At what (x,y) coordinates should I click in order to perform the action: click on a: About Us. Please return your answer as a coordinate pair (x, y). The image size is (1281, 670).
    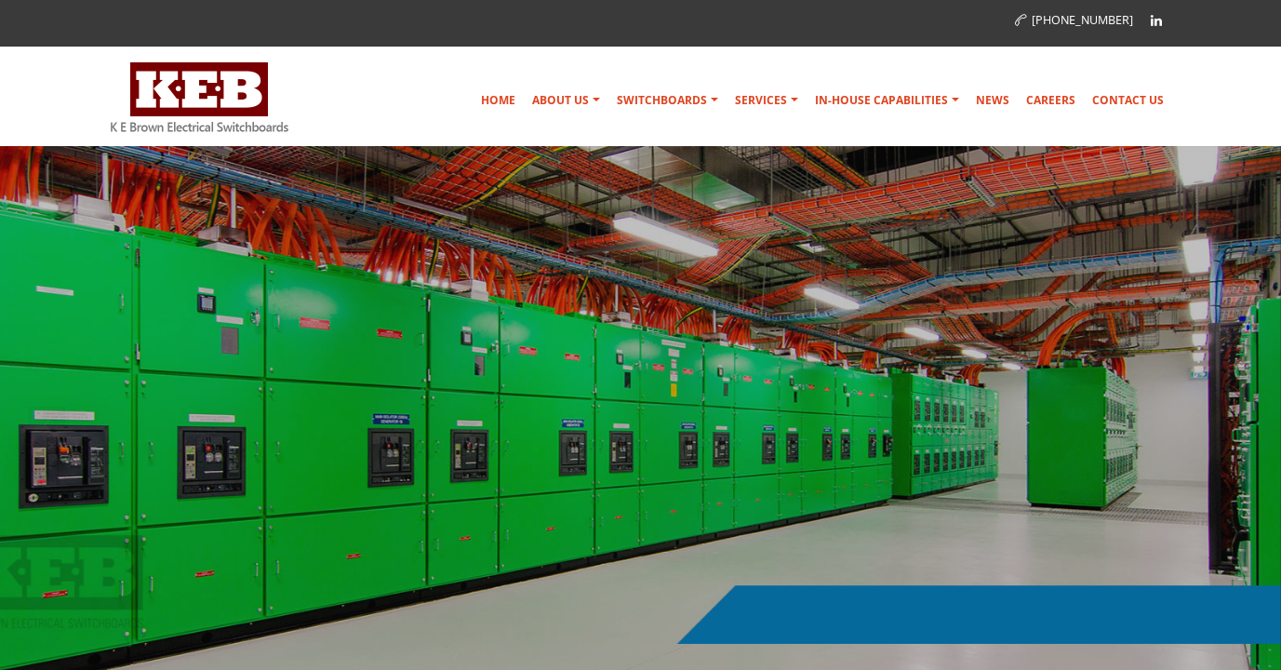
    Looking at the image, I should click on (566, 100).